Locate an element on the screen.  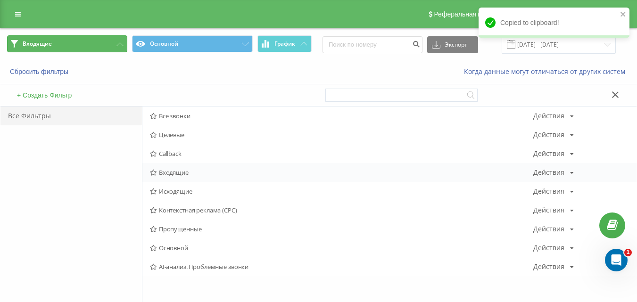
span: График is located at coordinates (285, 44).